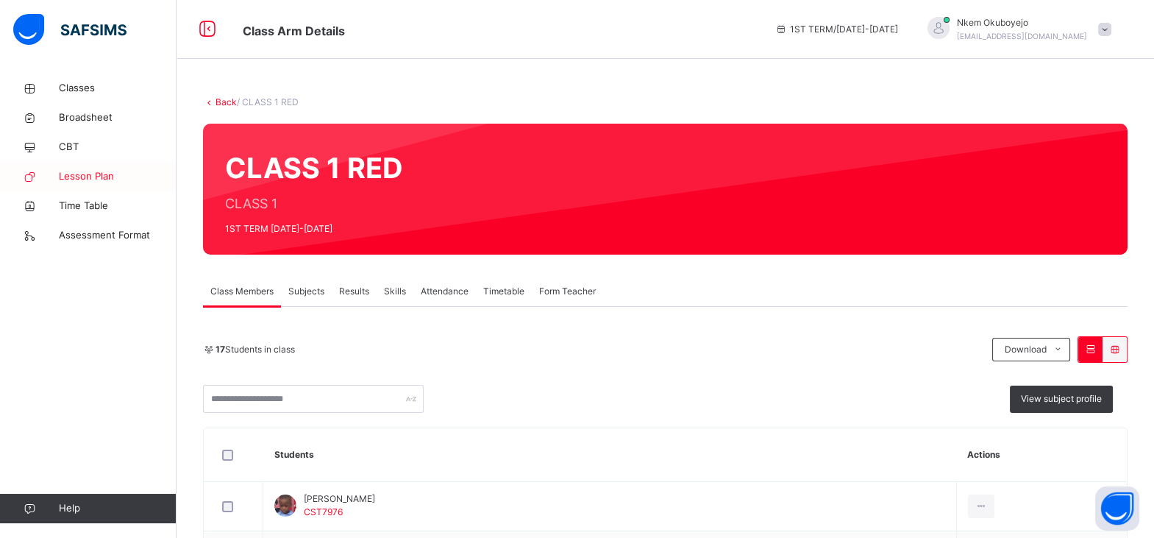 Image resolution: width=1154 pixels, height=538 pixels. I want to click on span: Classes, so click(118, 88).